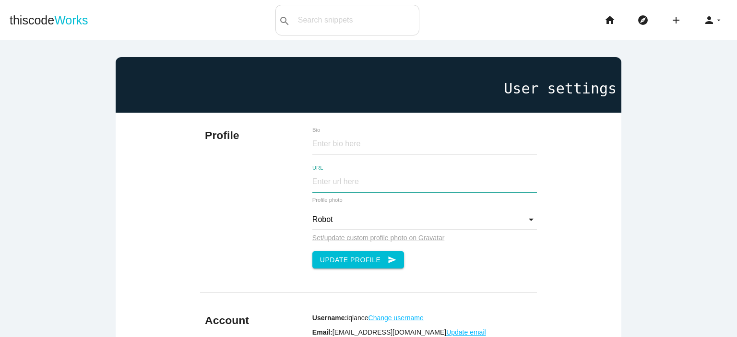  I want to click on label: Bio, so click(407, 130).